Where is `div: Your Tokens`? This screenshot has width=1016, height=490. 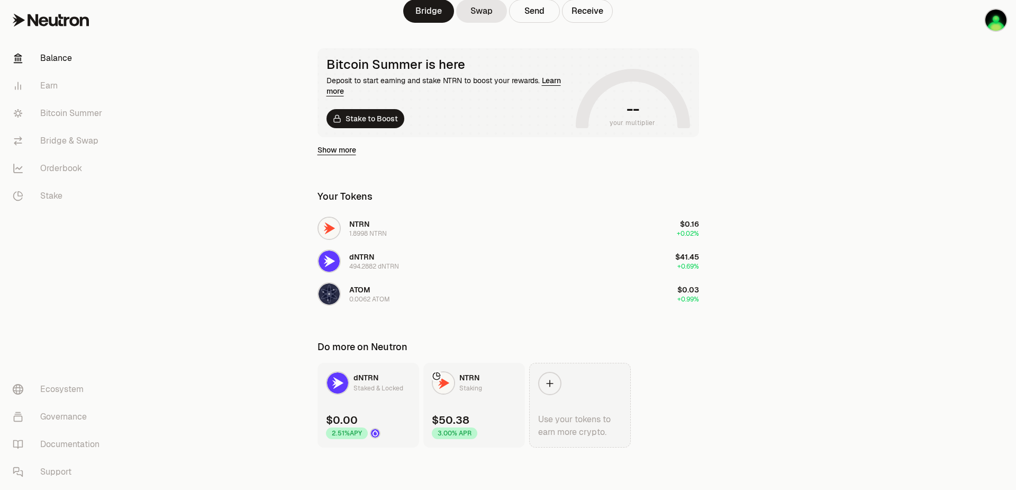 div: Your Tokens is located at coordinates (345, 196).